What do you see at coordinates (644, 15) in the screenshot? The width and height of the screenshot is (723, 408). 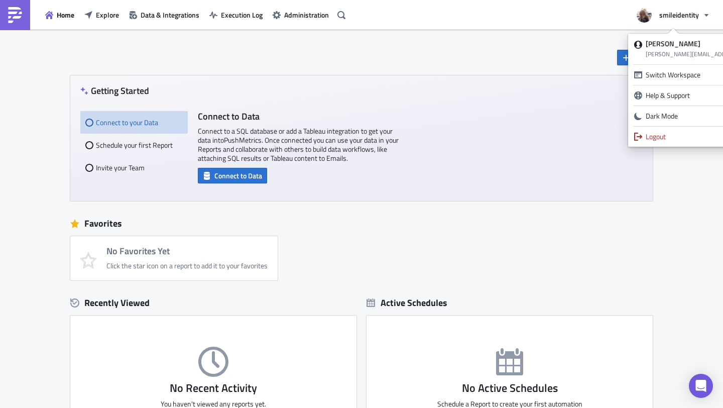 I see `img: Avatar` at bounding box center [644, 15].